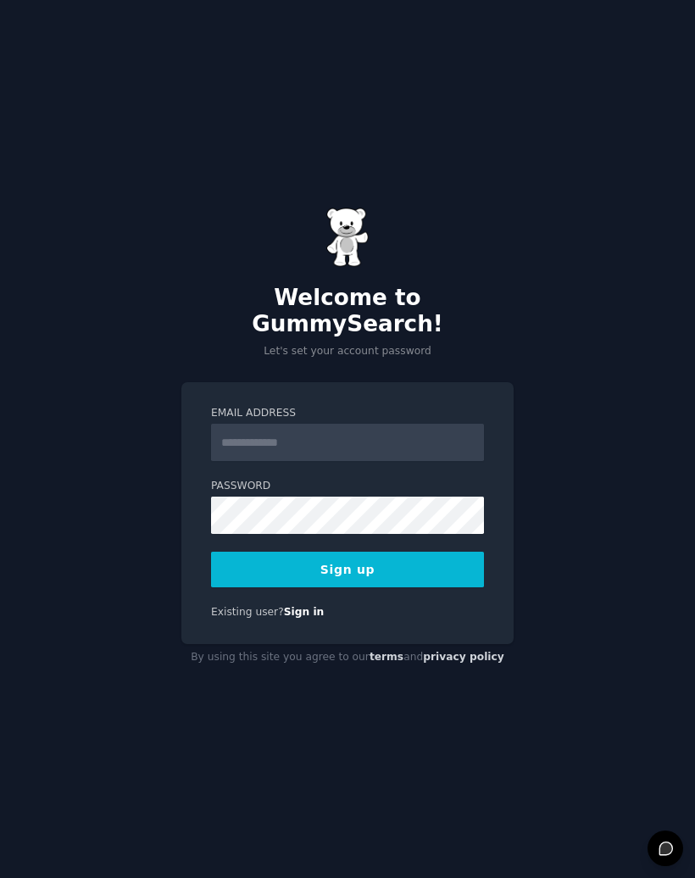  Describe the element at coordinates (387, 657) in the screenshot. I see `a: terms` at that location.